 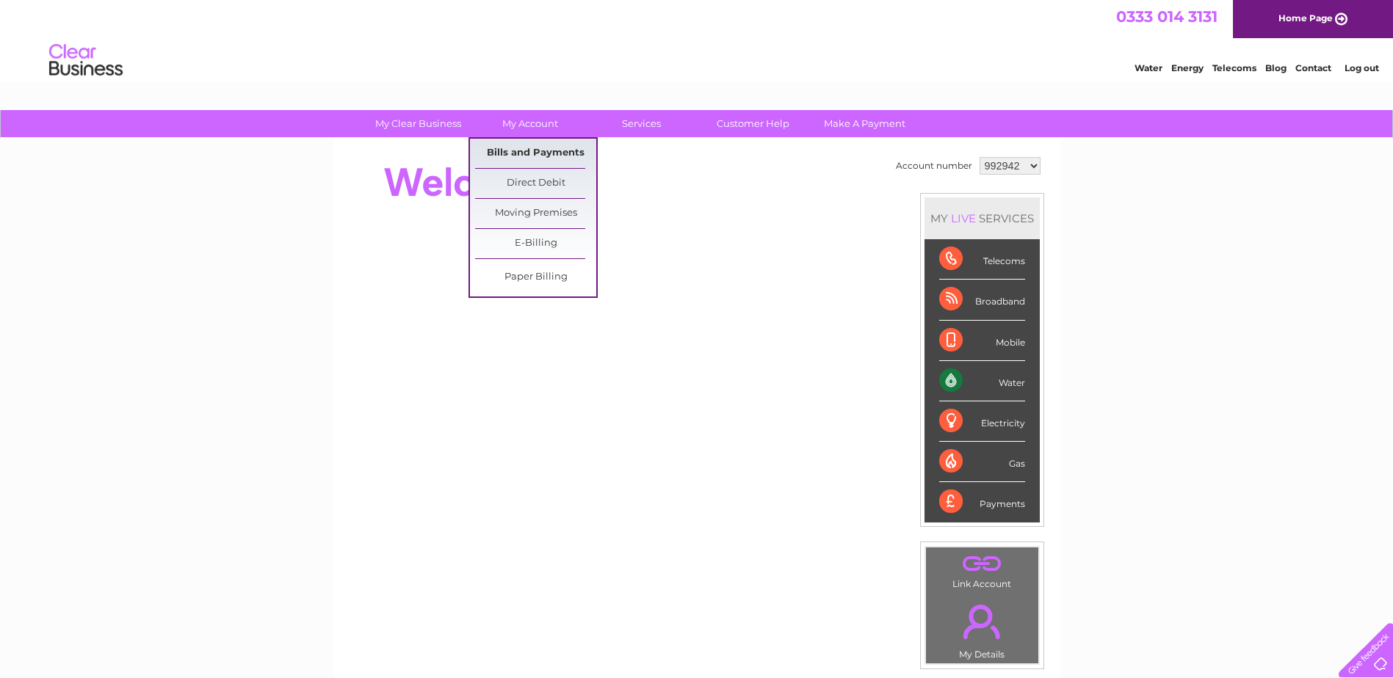 What do you see at coordinates (418, 123) in the screenshot?
I see `a: My Clear Business` at bounding box center [418, 123].